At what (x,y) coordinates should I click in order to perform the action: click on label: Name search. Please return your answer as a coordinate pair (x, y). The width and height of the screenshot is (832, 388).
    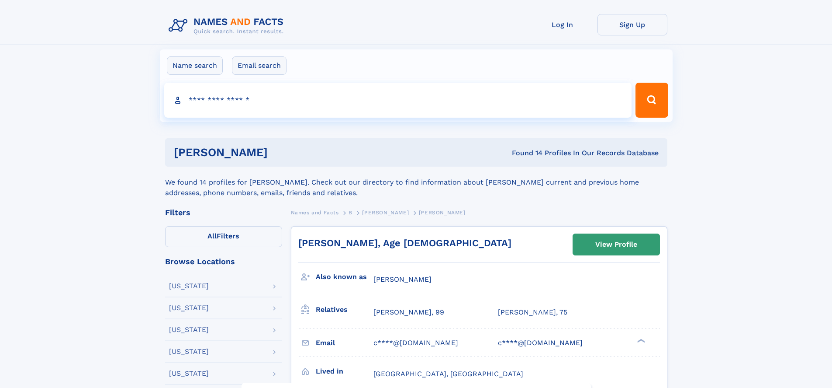
    Looking at the image, I should click on (195, 66).